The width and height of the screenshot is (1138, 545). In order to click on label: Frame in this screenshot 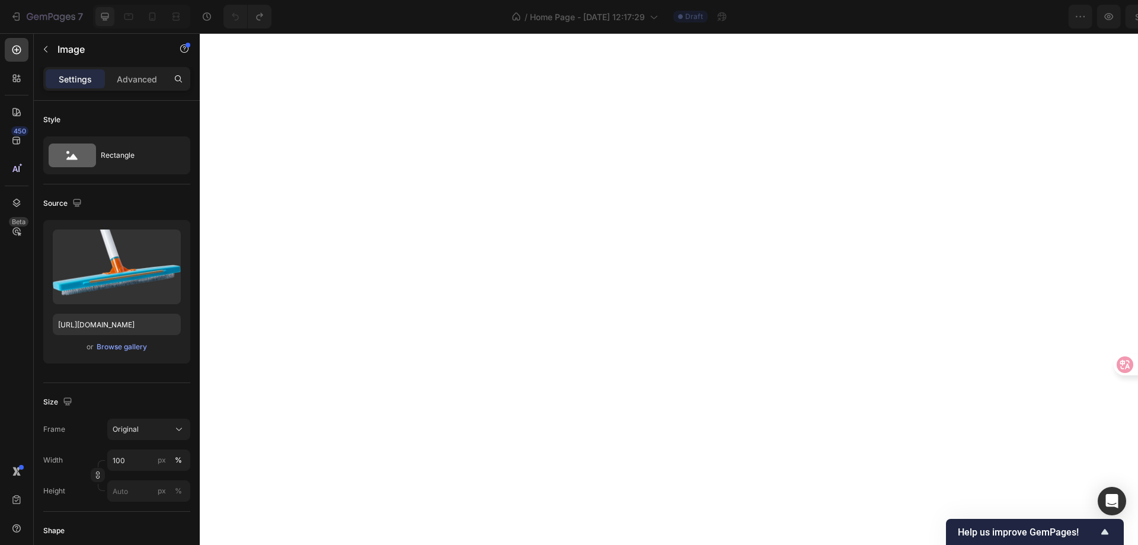, I will do `click(54, 429)`.